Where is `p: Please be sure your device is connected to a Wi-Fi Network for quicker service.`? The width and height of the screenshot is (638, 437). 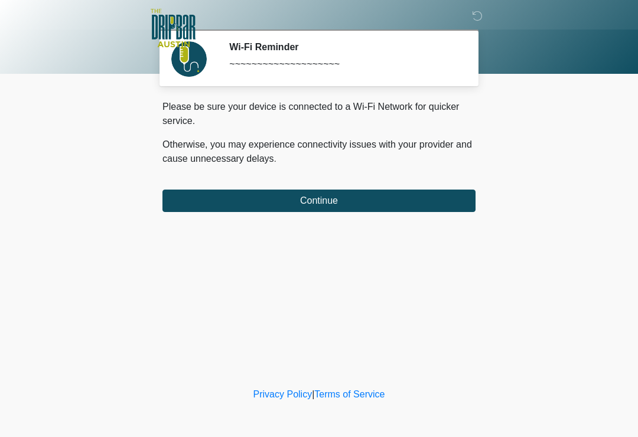
p: Please be sure your device is connected to a Wi-Fi Network for quicker service. is located at coordinates (319, 114).